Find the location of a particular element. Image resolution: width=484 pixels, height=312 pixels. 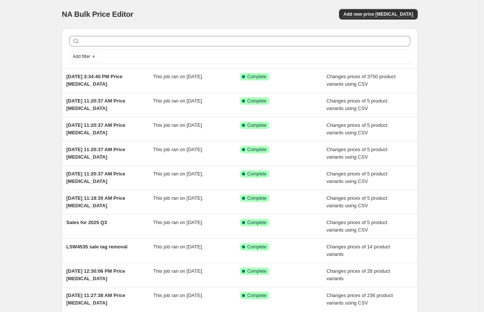

span: Changes prices of 3750 product variants using CSV is located at coordinates (361, 80).